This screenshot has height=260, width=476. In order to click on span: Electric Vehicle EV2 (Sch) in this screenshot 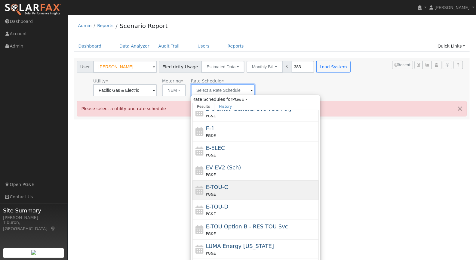, I will do `click(223, 167)`.